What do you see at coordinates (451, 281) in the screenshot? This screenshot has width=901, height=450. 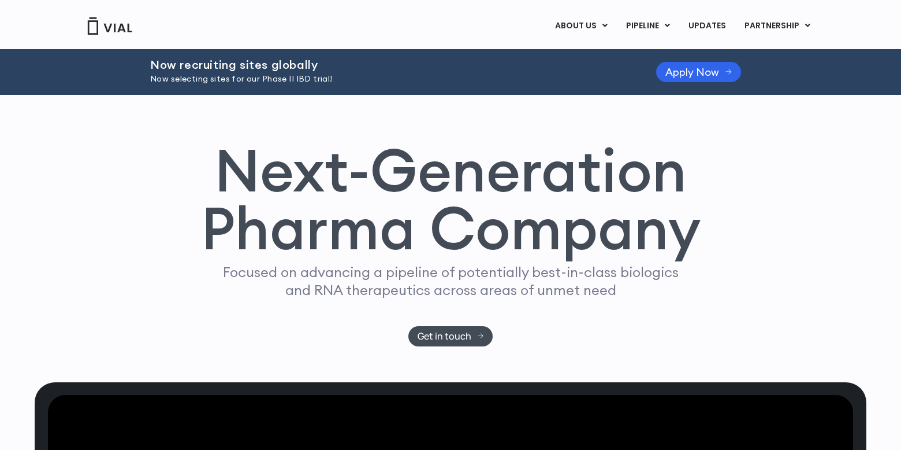 I see `p: Focused on advancing a pipeline of potentially best-in-class biologics and RNA therapeutics acros...` at bounding box center [451, 281].